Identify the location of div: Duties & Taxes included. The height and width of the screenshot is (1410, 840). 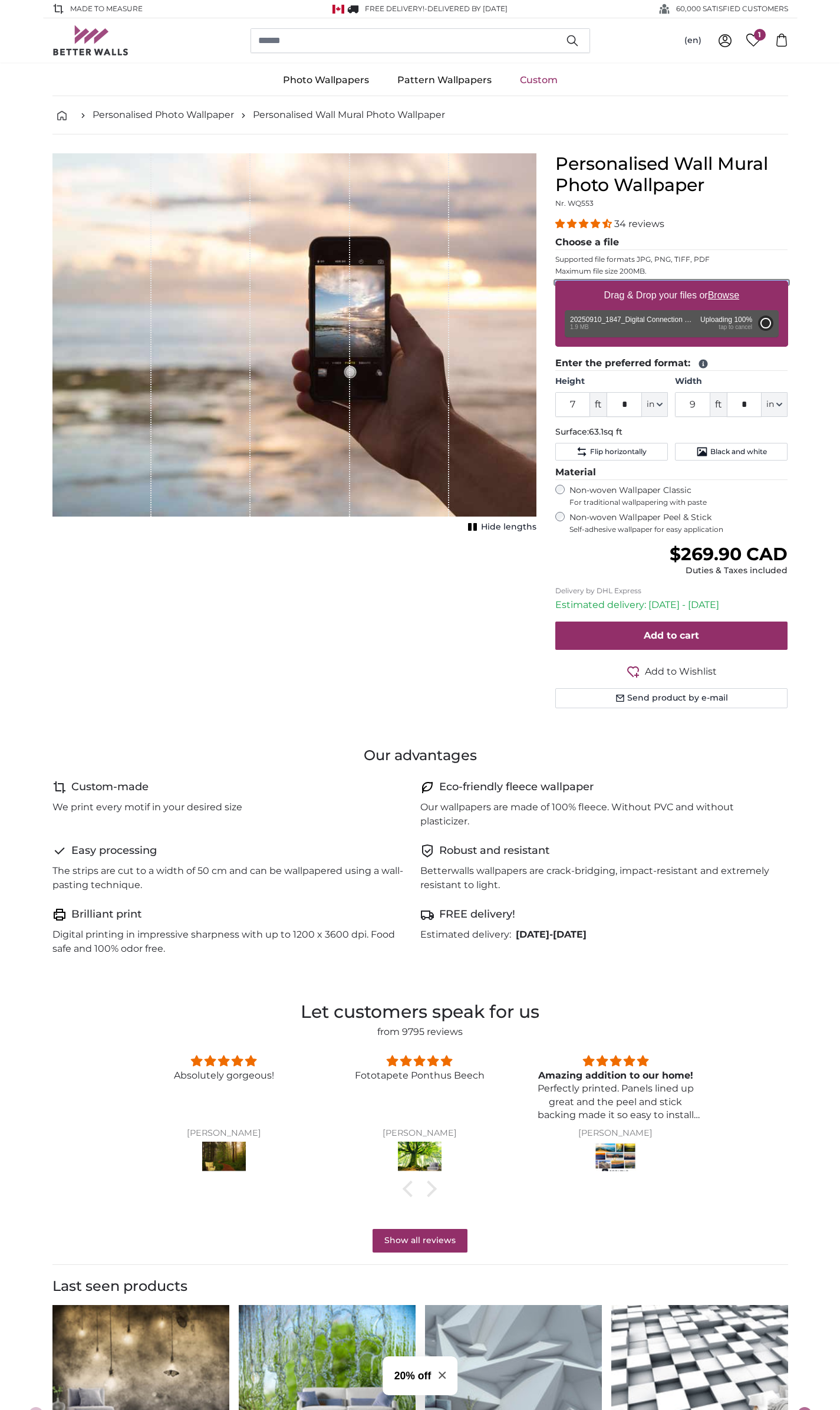
(728, 571).